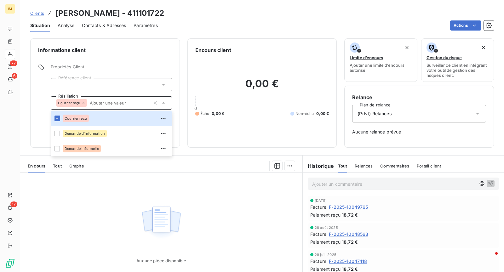  I want to click on span: F-2025-10047418, so click(348, 261).